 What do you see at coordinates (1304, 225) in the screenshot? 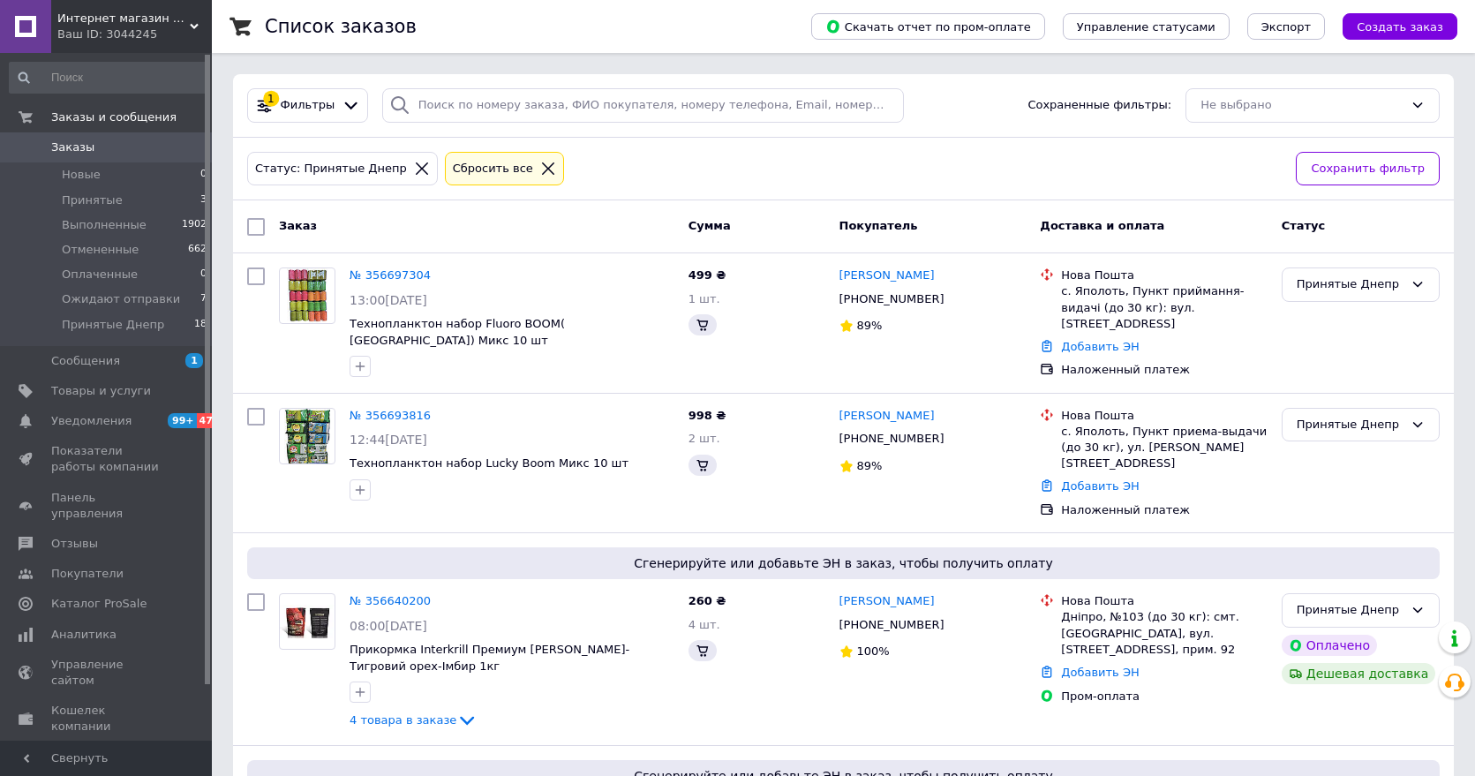
I see `span: Статус` at bounding box center [1304, 225].